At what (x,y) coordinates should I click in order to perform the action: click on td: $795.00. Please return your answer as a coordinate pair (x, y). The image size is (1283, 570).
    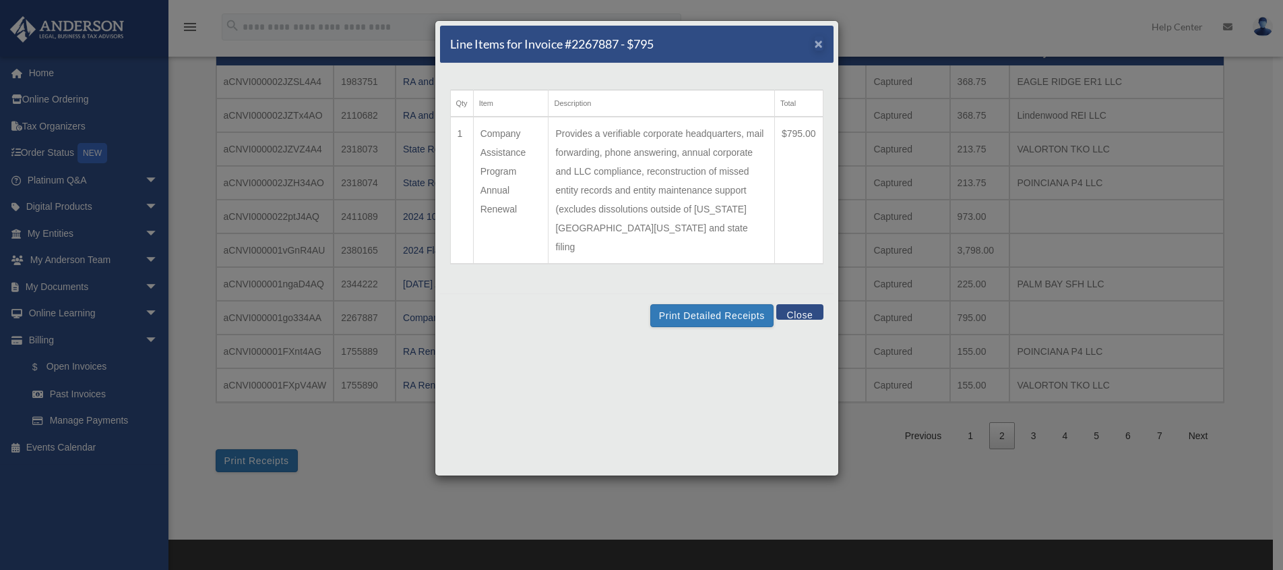
    Looking at the image, I should click on (799, 190).